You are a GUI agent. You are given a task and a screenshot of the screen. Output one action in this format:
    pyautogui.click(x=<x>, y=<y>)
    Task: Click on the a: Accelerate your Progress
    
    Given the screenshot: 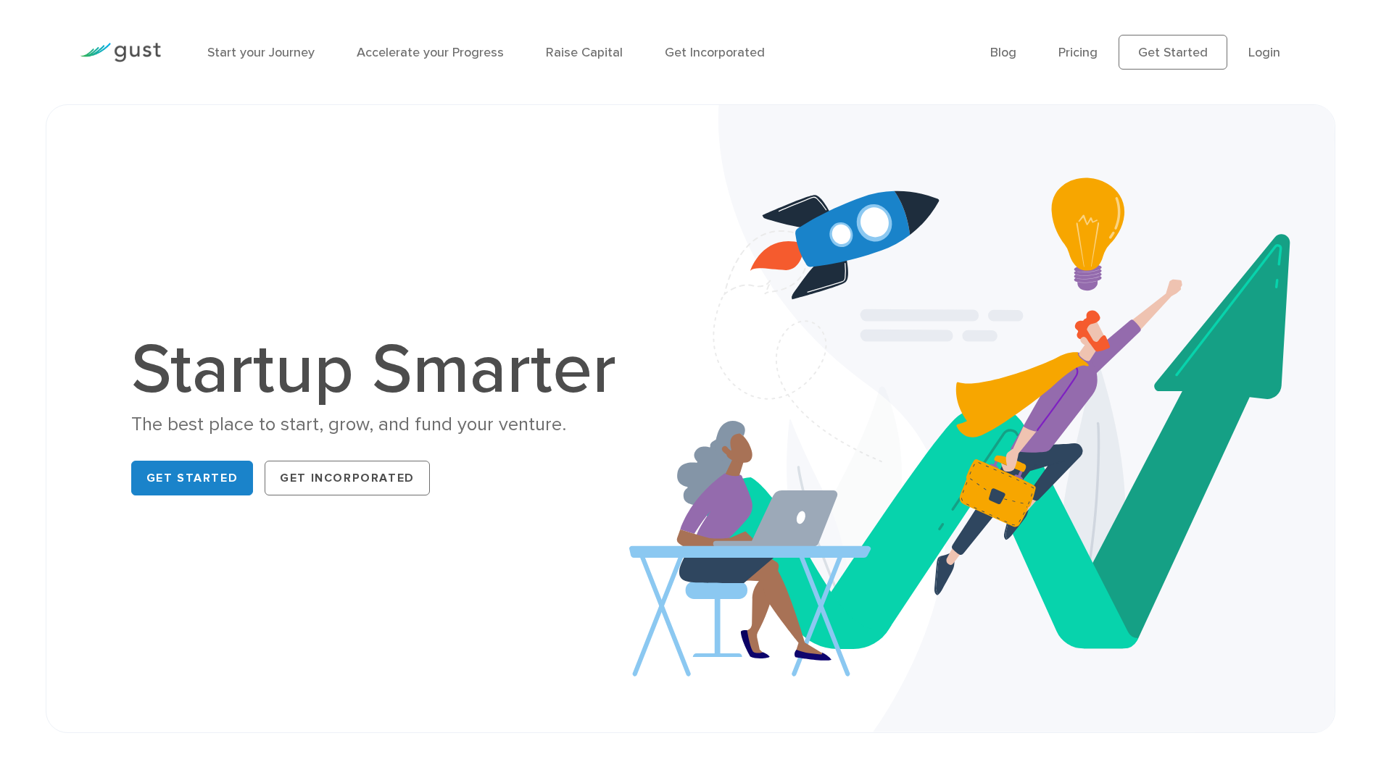 What is the action you would take?
    pyautogui.click(x=430, y=52)
    